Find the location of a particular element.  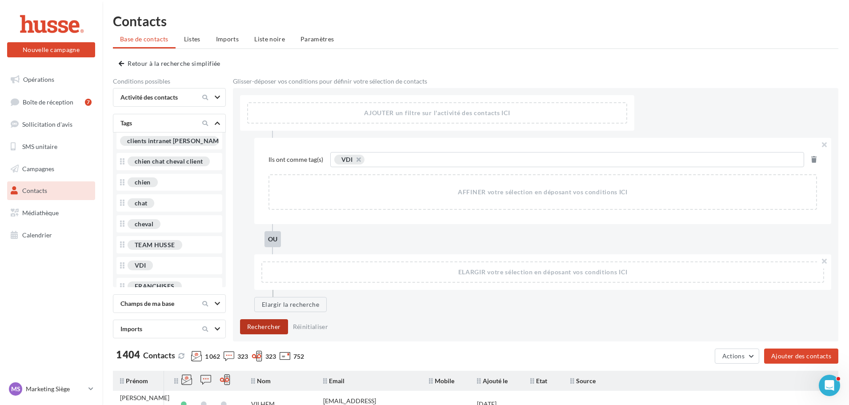

button: Retour à la recherche simplifiée is located at coordinates (171, 64).